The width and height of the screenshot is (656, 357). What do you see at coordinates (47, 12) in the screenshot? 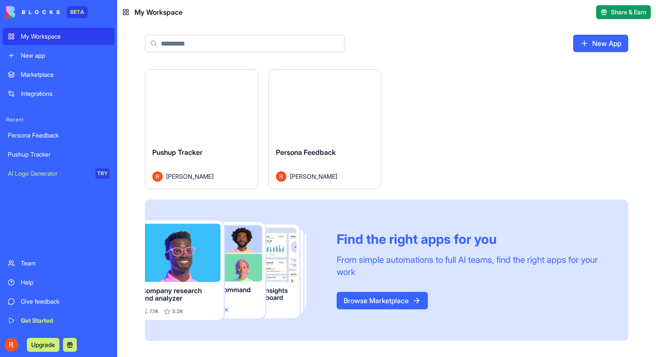
I see `a: BETA` at bounding box center [47, 12].